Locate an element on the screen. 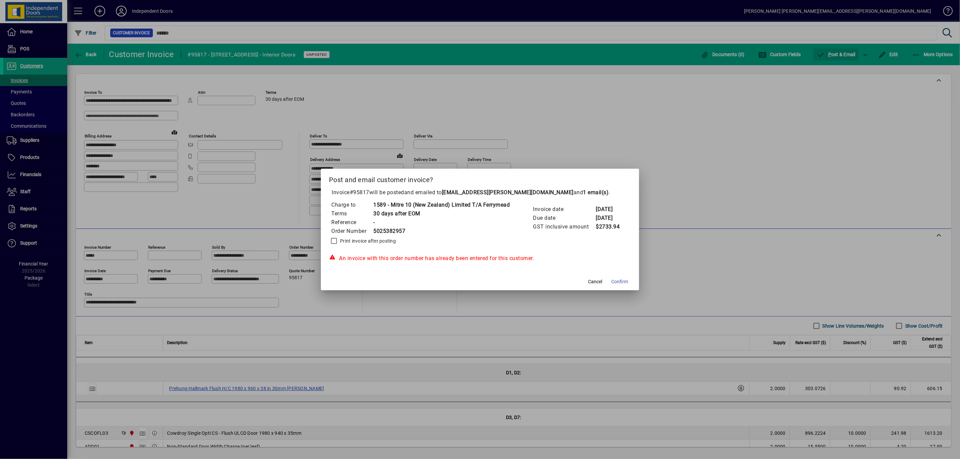 The width and height of the screenshot is (960, 459). button: Cancel is located at coordinates (595, 282).